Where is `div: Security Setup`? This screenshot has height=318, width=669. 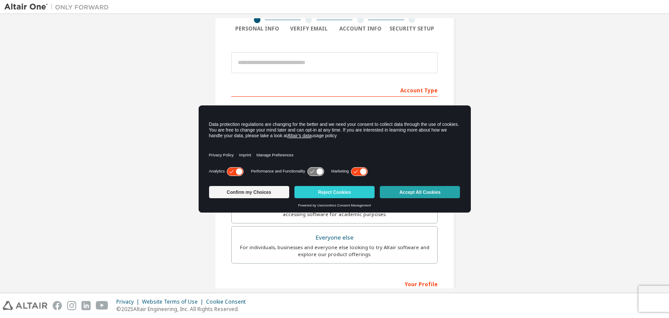 div: Security Setup is located at coordinates (412, 29).